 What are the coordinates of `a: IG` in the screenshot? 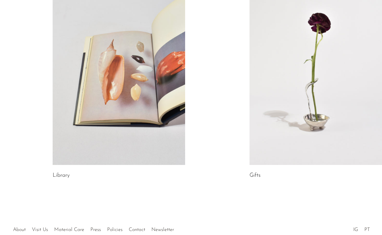 It's located at (356, 230).